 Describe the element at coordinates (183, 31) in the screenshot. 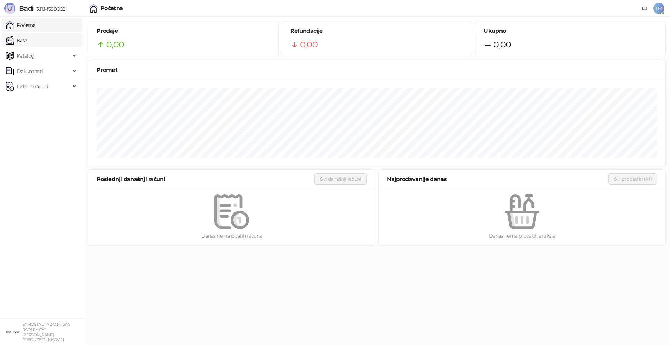

I see `h5: Prodaje` at that location.